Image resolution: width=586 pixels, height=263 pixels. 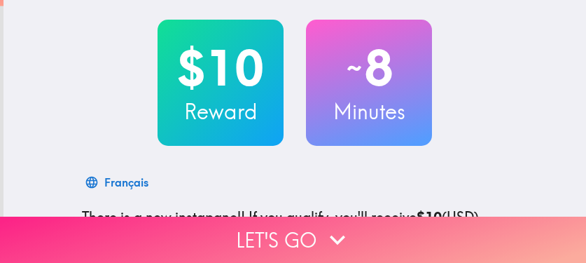 What do you see at coordinates (369, 68) in the screenshot?
I see `h2: 8` at bounding box center [369, 68].